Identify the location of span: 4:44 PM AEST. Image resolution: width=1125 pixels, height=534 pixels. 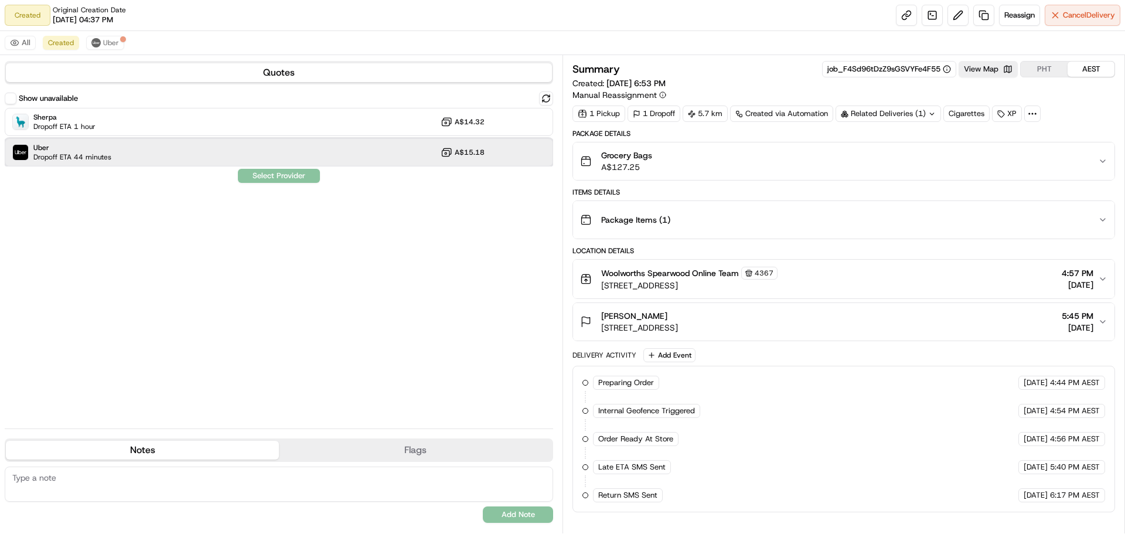
(1075, 383).